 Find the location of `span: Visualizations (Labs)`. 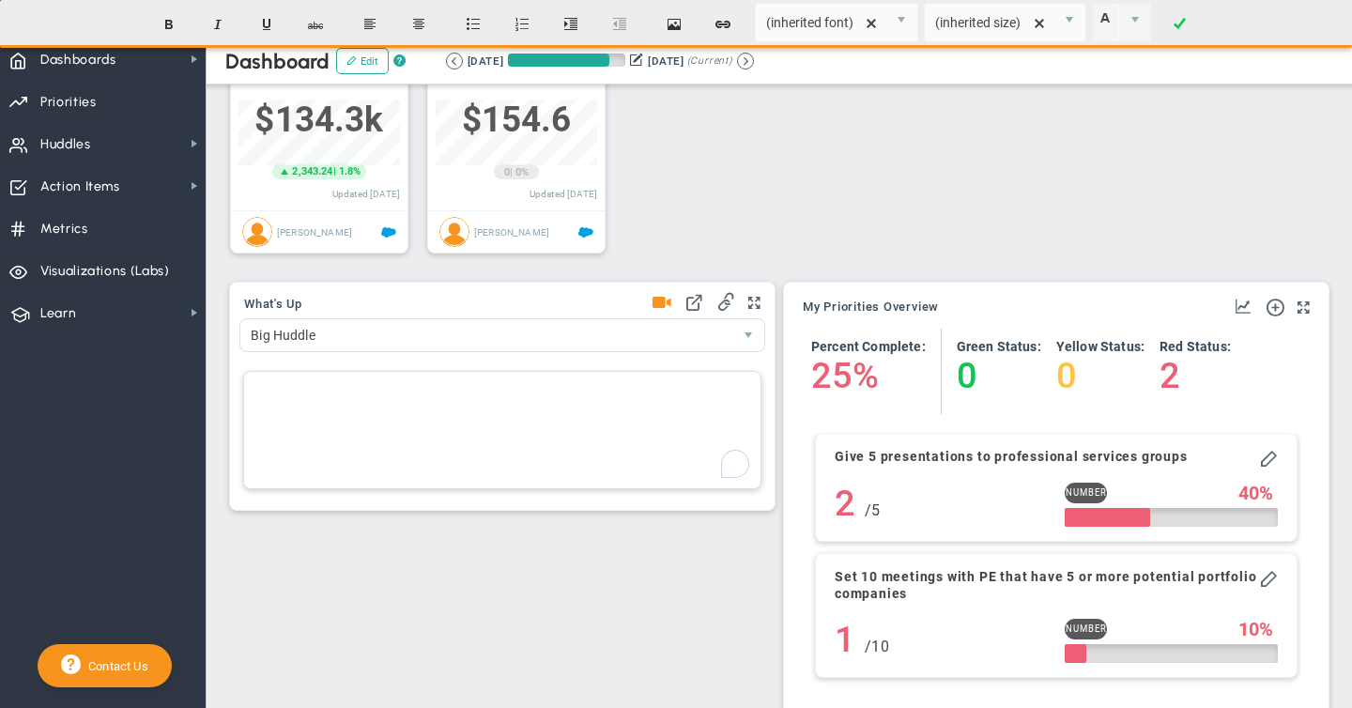

span: Visualizations (Labs) is located at coordinates (105, 271).